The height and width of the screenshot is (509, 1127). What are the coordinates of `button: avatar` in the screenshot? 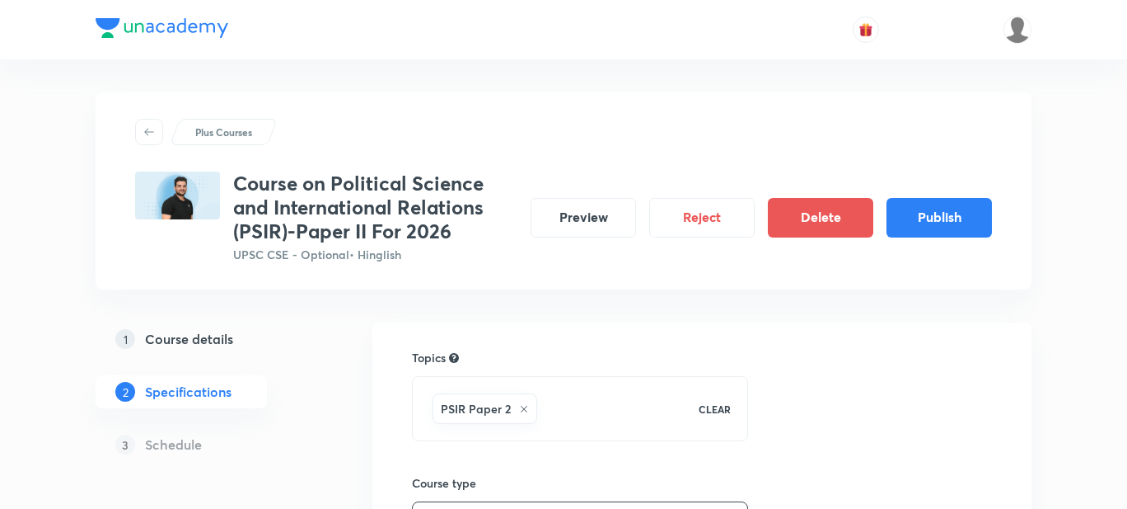 It's located at (866, 30).